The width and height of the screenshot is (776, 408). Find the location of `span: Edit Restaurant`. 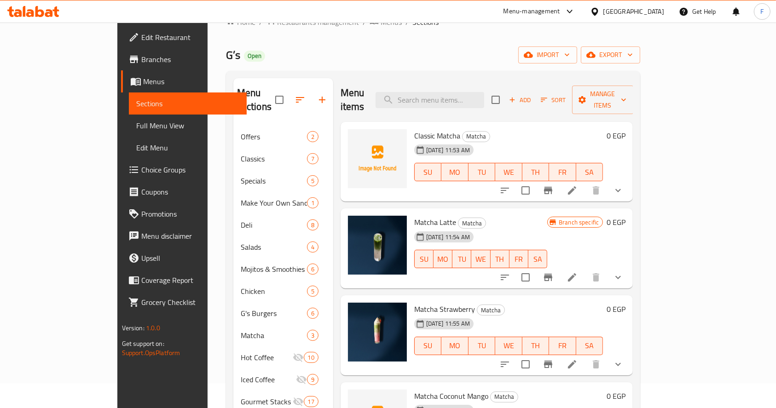

span: Edit Restaurant is located at coordinates (190, 37).